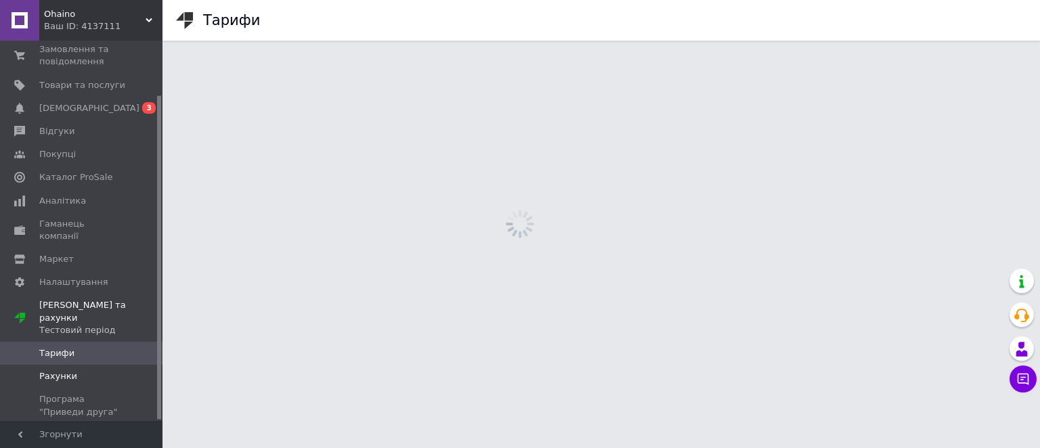  Describe the element at coordinates (62, 201) in the screenshot. I see `span: Аналітика` at that location.